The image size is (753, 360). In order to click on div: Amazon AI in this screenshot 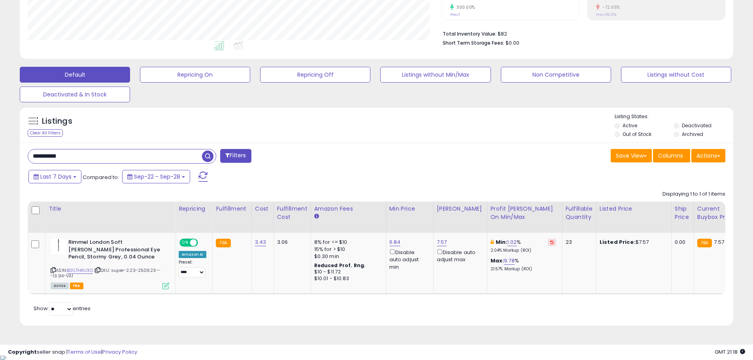, I will do `click(193, 255)`.